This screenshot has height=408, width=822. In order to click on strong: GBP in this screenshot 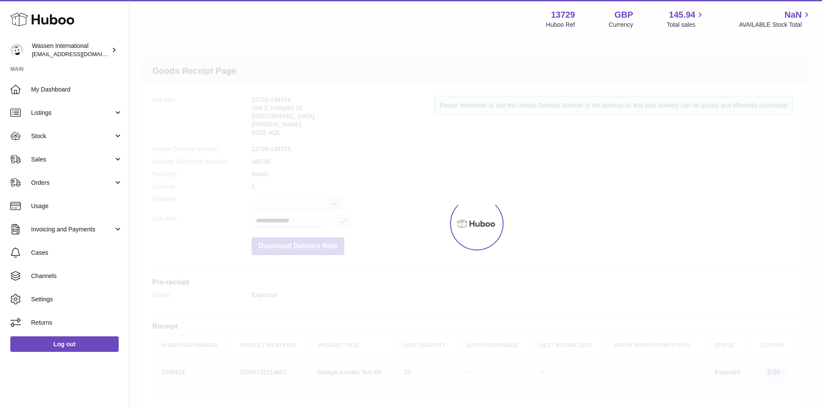, I will do `click(624, 15)`.